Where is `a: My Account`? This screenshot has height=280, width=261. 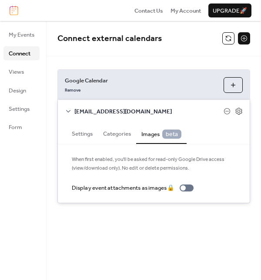
a: My Account is located at coordinates (186, 10).